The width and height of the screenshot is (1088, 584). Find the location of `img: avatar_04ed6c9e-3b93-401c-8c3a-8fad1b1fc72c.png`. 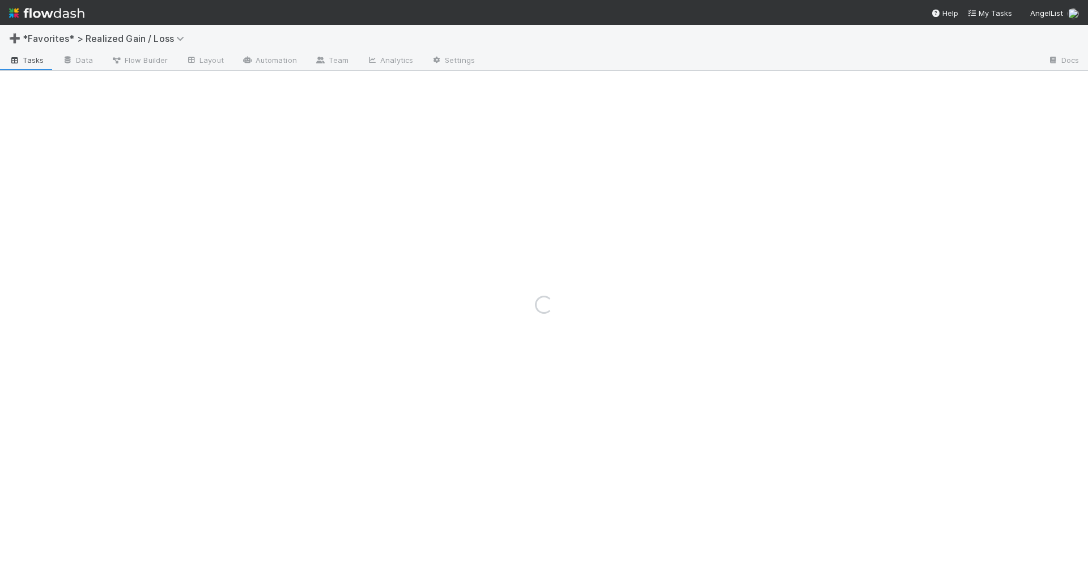

img: avatar_04ed6c9e-3b93-401c-8c3a-8fad1b1fc72c.png is located at coordinates (1073, 14).